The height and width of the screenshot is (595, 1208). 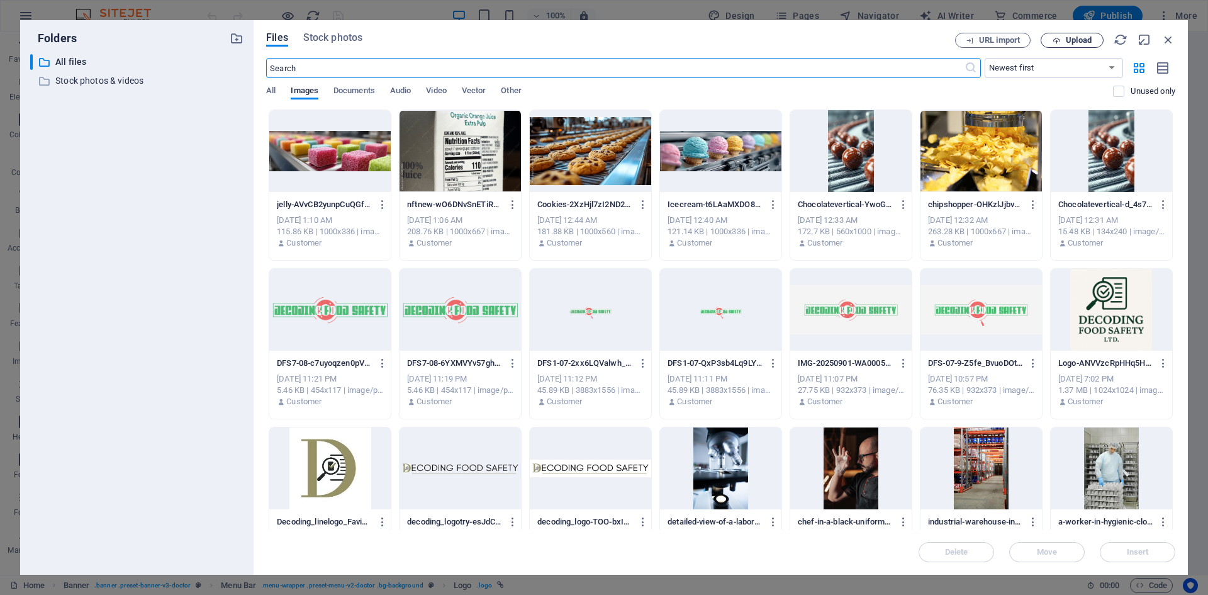 What do you see at coordinates (1144, 40) in the screenshot?
I see `i: Minimize` at bounding box center [1144, 40].